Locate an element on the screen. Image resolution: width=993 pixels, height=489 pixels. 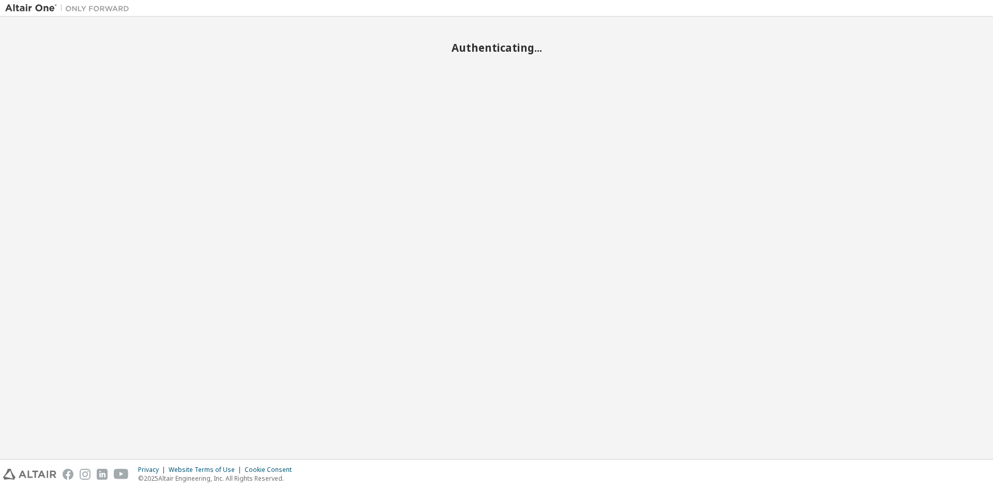
p: © 2025 Altair Engineering, Inc. All Rights Reserved. is located at coordinates (218, 478).